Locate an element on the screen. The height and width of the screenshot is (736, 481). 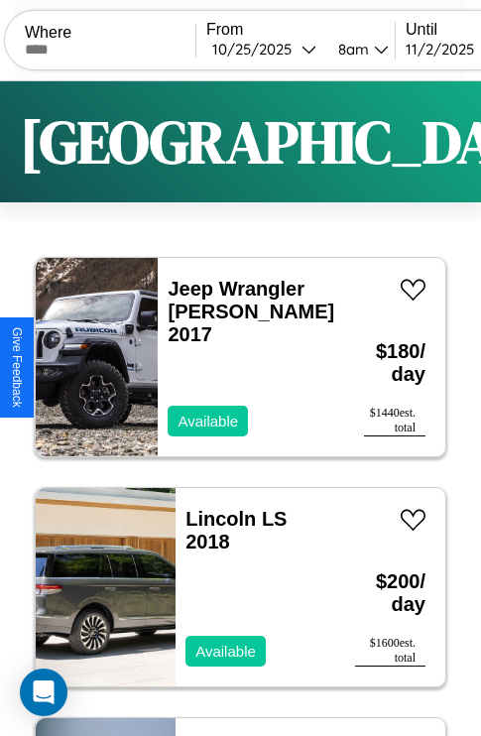
label: From is located at coordinates (301, 30).